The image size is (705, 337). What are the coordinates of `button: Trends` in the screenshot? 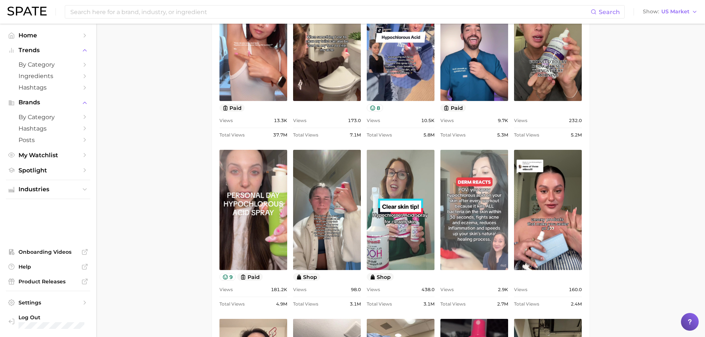 It's located at (48, 50).